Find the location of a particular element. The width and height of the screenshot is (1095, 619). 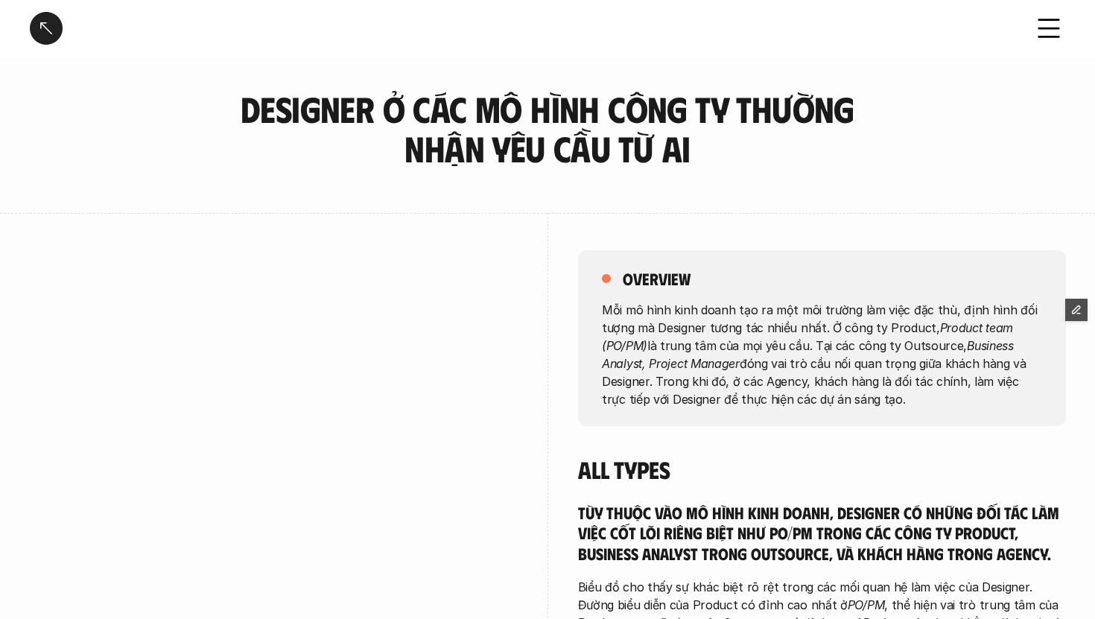

em: Business Analyst, Project Manager is located at coordinates (809, 354).